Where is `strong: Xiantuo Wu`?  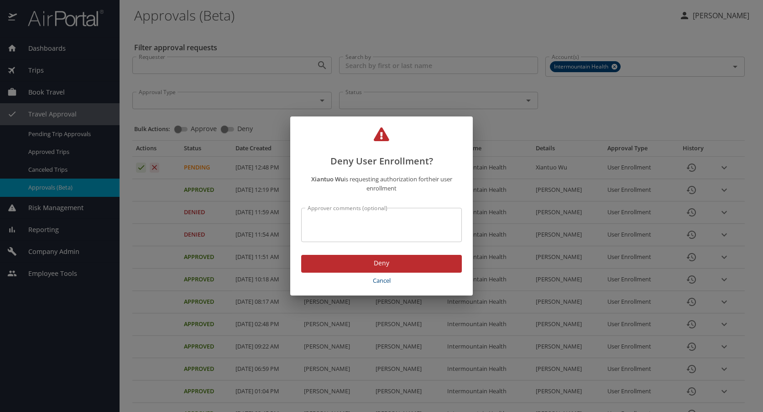
strong: Xiantuo Wu is located at coordinates (328, 179).